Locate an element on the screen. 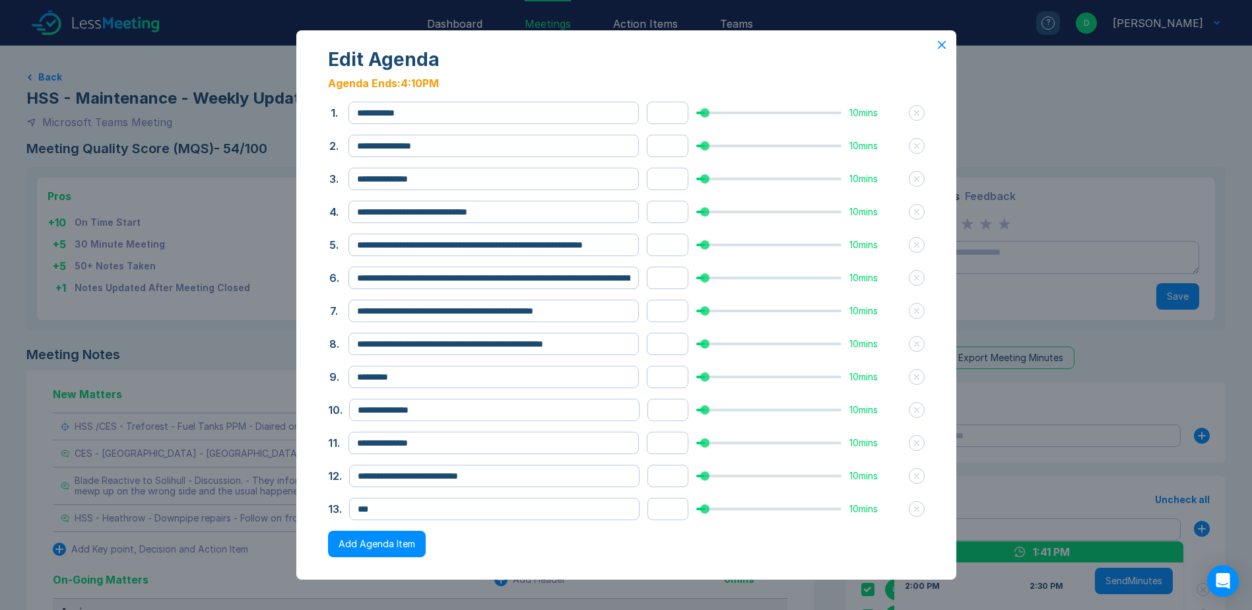 This screenshot has width=1252, height=610. button: 6. is located at coordinates (334, 278).